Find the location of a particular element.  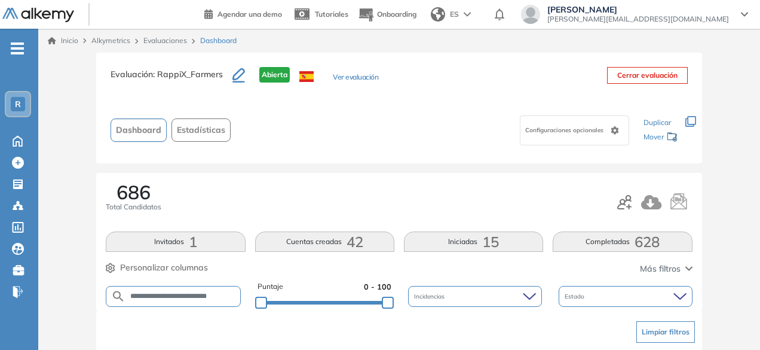

button: Estadísticas is located at coordinates (201, 130).